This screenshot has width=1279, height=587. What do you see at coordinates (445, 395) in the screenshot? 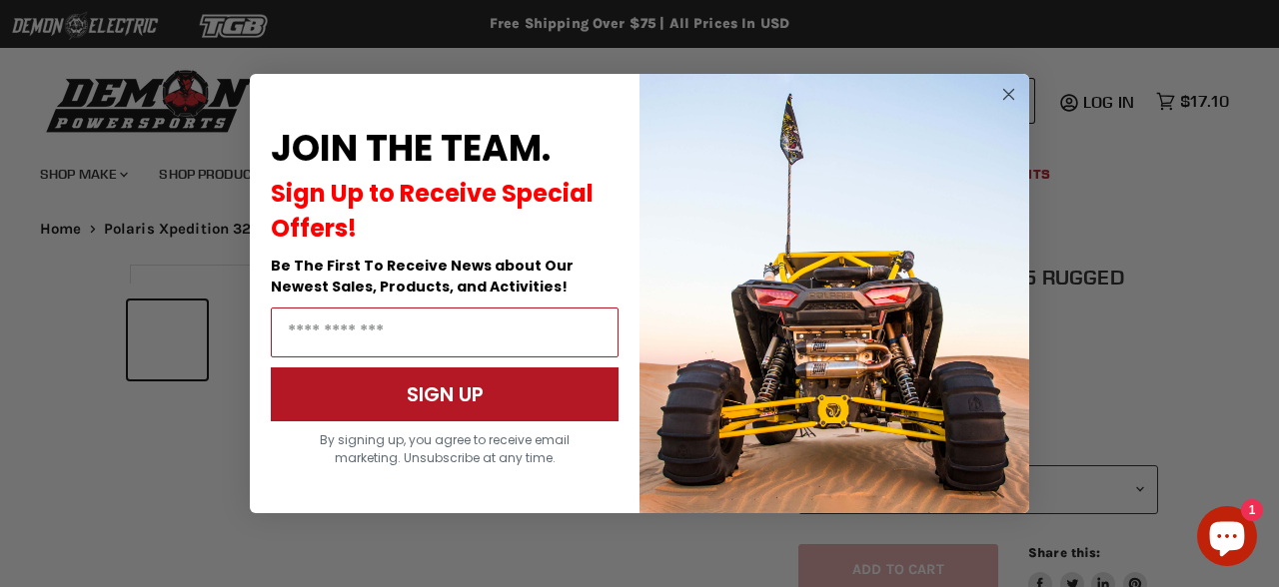
I see `button: SIGN UP` at bounding box center [445, 395].